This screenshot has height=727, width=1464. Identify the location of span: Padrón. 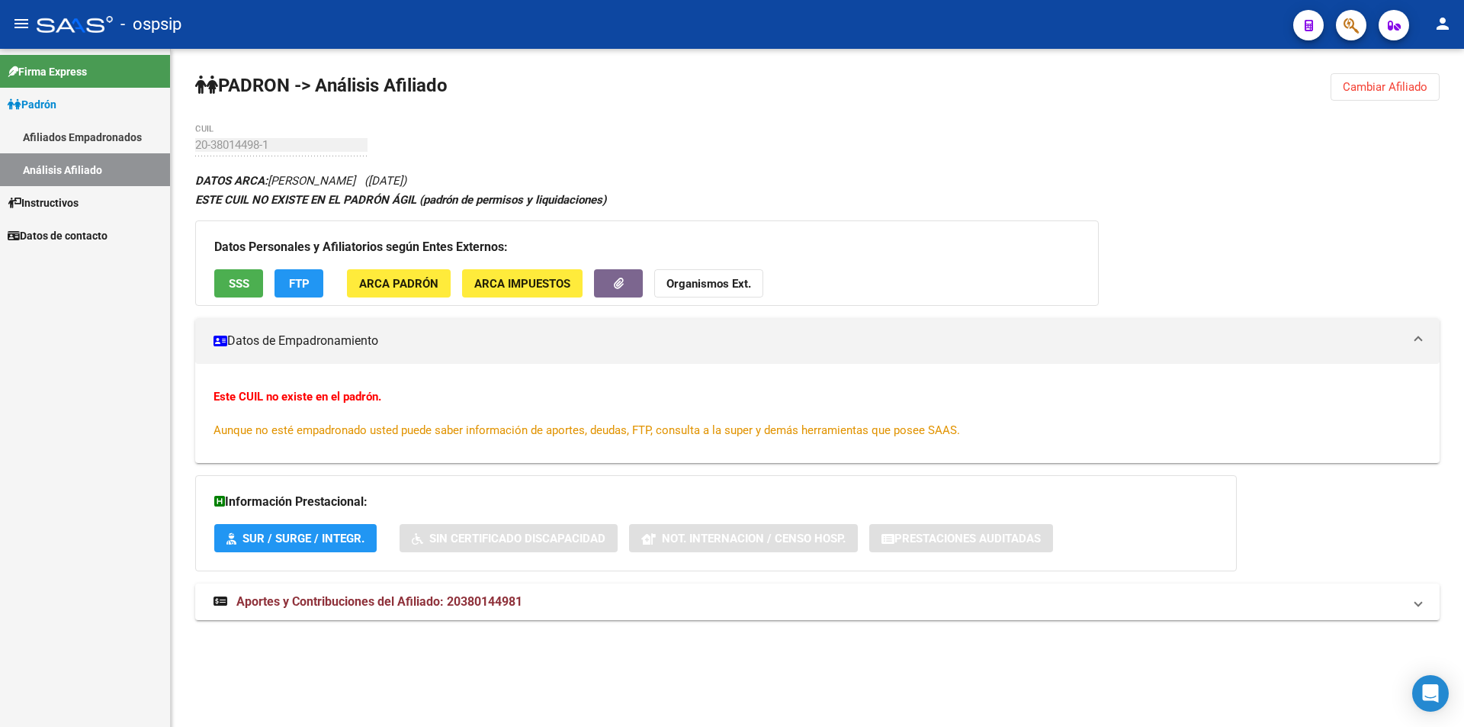
(32, 104).